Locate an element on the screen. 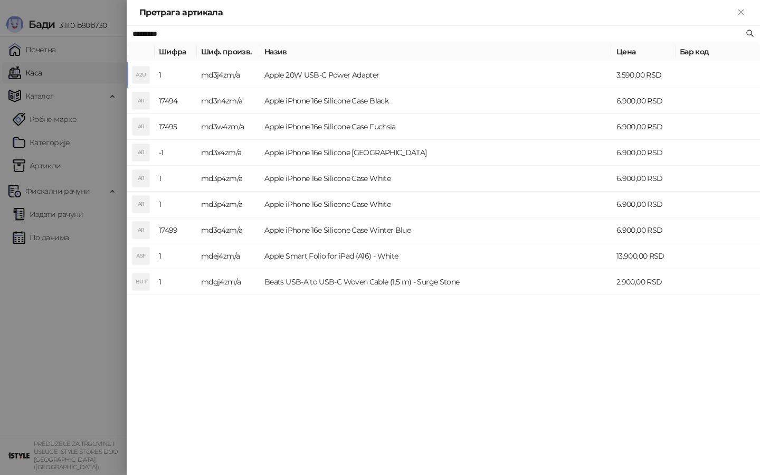  td: 13.900,00 RSD is located at coordinates (644, 256).